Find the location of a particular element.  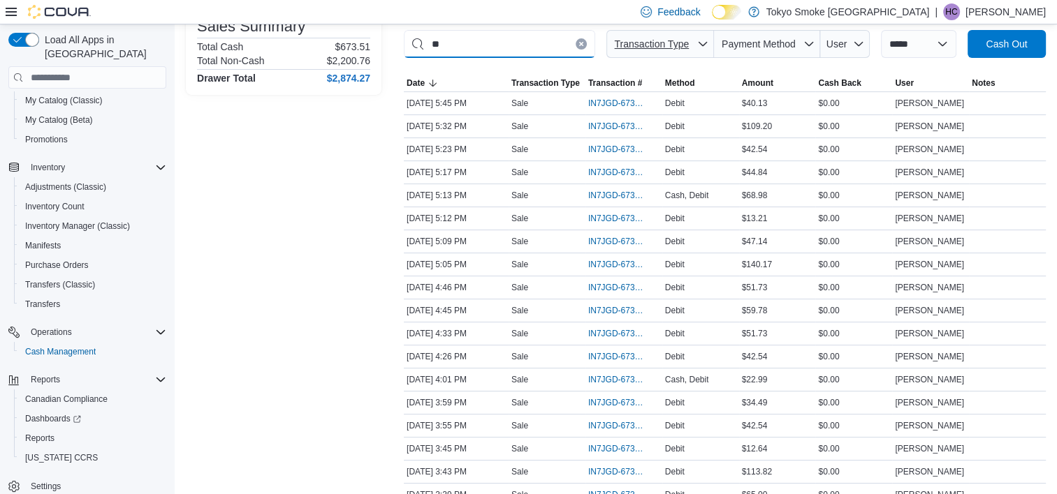

span: Inventory is located at coordinates (96, 168).